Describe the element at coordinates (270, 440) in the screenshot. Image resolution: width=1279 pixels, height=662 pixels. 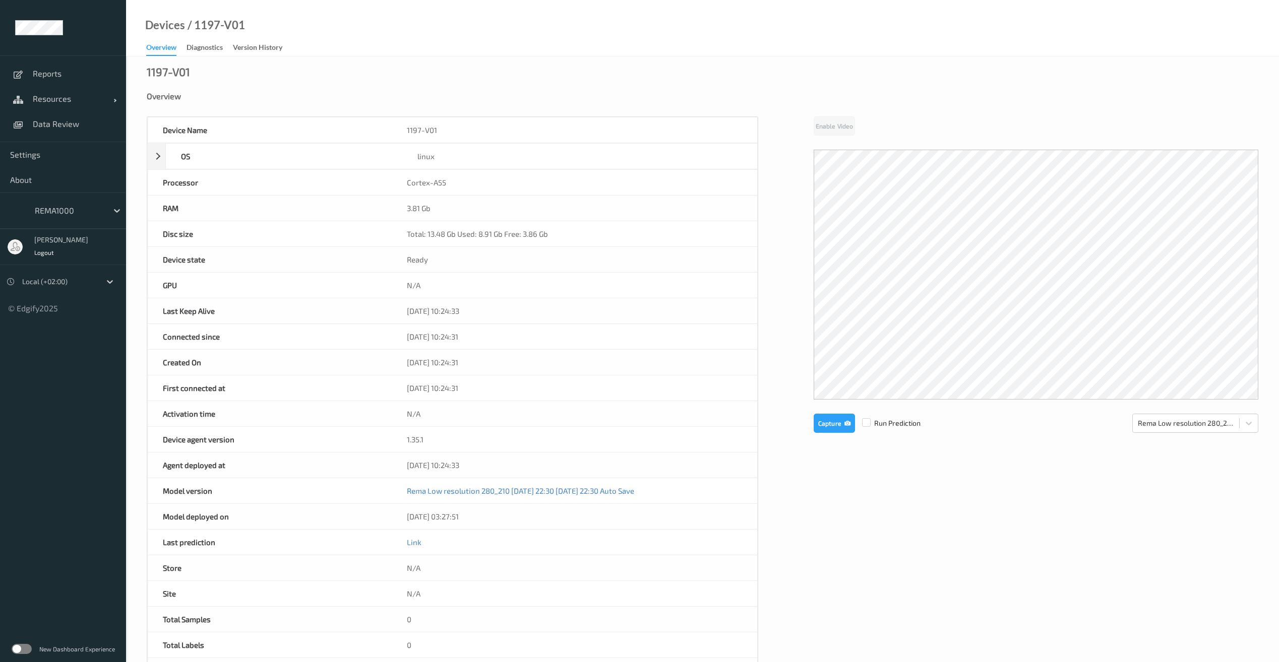
I see `div: Device agent version` at that location.